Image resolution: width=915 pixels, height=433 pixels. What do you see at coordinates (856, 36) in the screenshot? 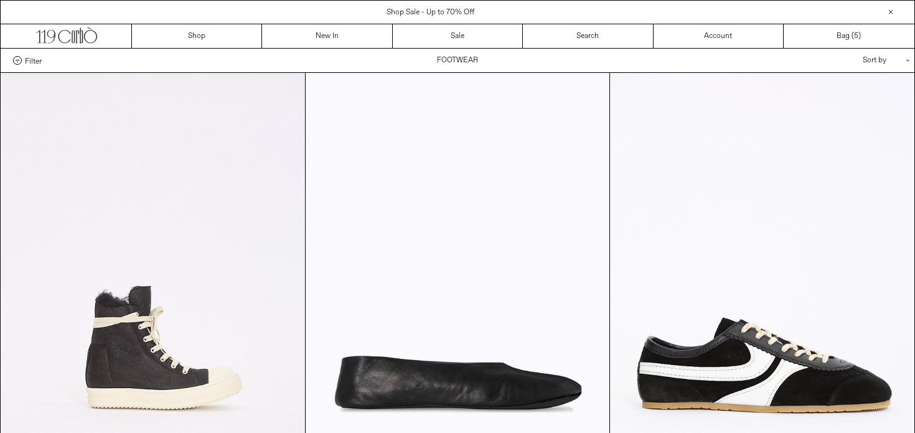
I see `span: 5` at bounding box center [856, 36].